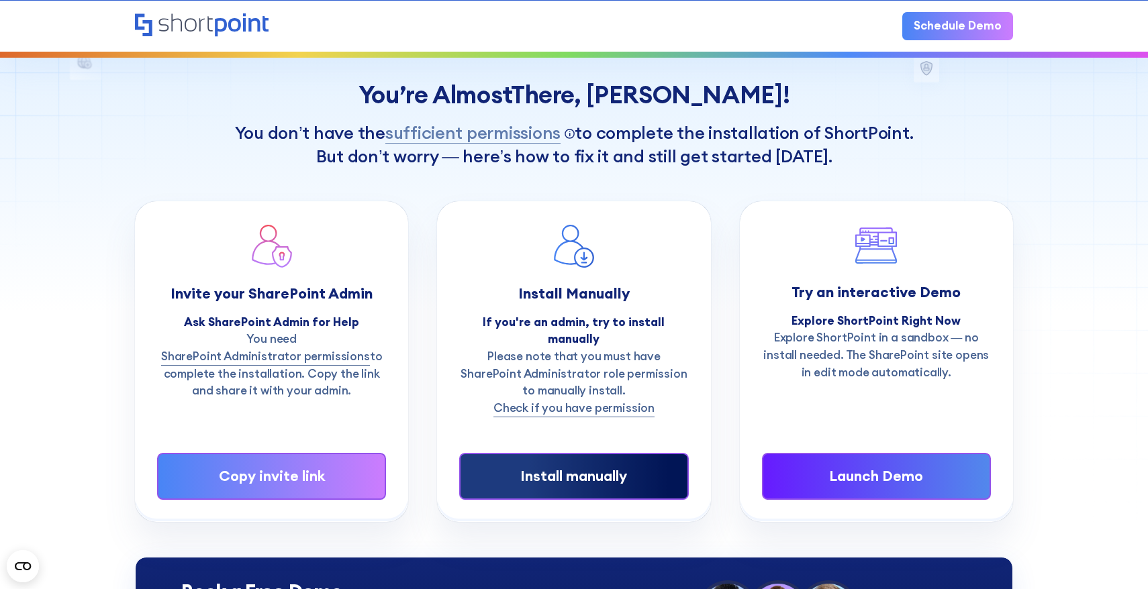 This screenshot has width=1148, height=589. What do you see at coordinates (574, 143) in the screenshot?
I see `h1: You don’t have the to complete the installation of ShortPoint. But don’t worry — here’s how to fi...` at bounding box center [574, 143].